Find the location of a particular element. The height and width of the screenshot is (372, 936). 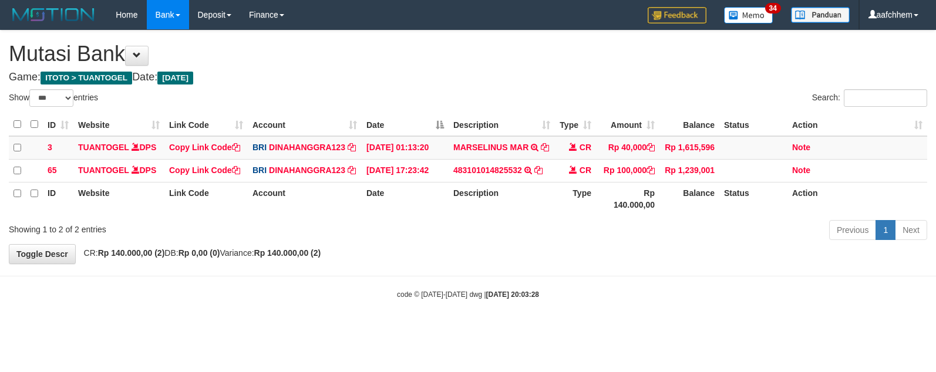

a: Next is located at coordinates (911, 230).